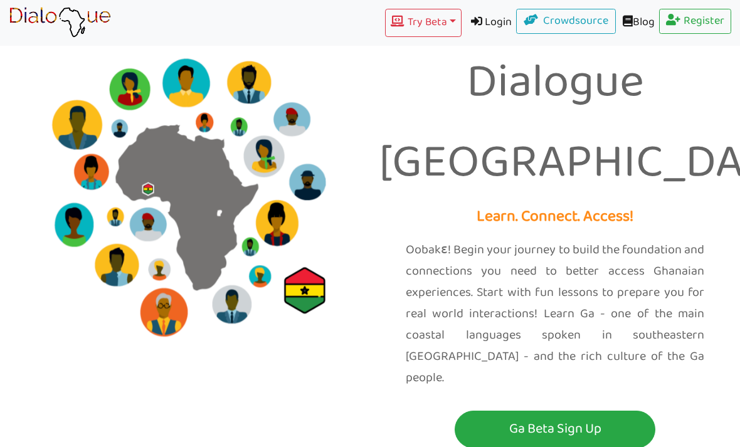 This screenshot has height=447, width=740. I want to click on a: Register, so click(696, 21).